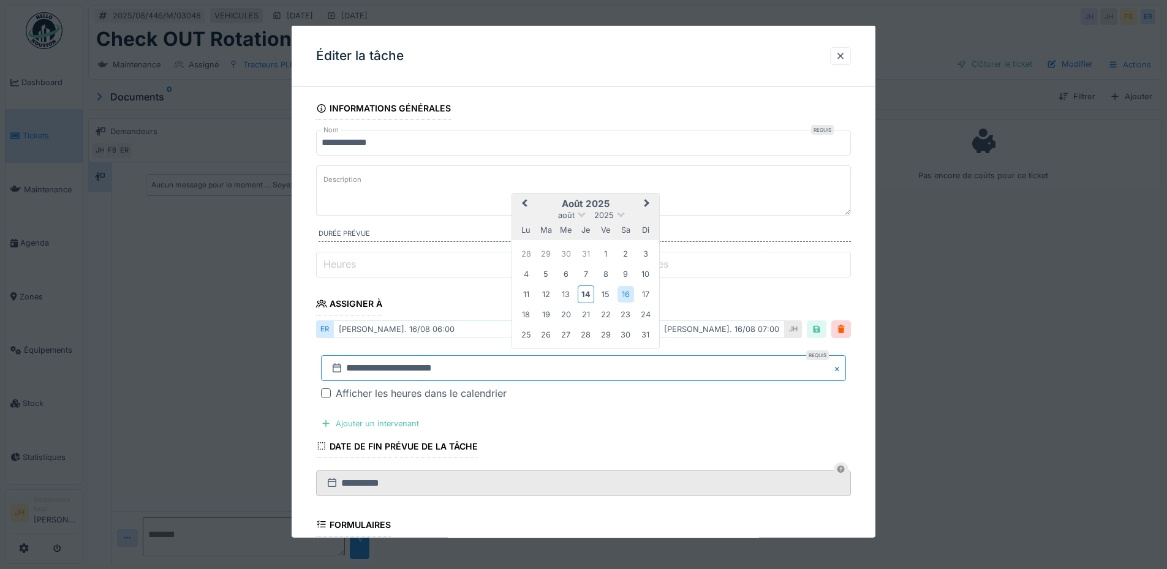  I want to click on div: Choose mardi 29 juillet 2025, so click(546, 254).